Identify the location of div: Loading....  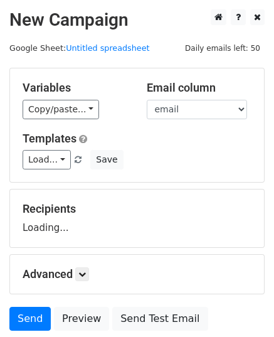
(137, 219).